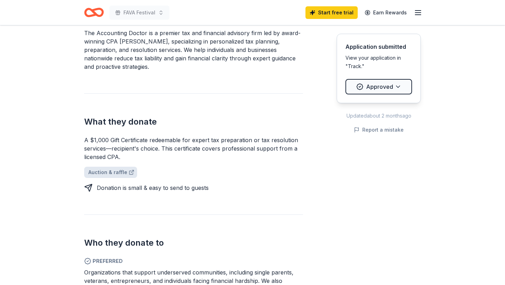 The height and width of the screenshot is (285, 505). What do you see at coordinates (94, 12) in the screenshot?
I see `a: Home` at bounding box center [94, 12].